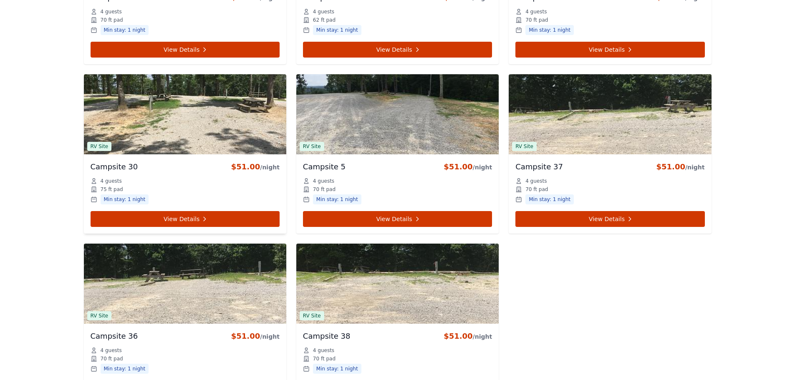 The image size is (795, 380). I want to click on h3: Campsite 5, so click(324, 167).